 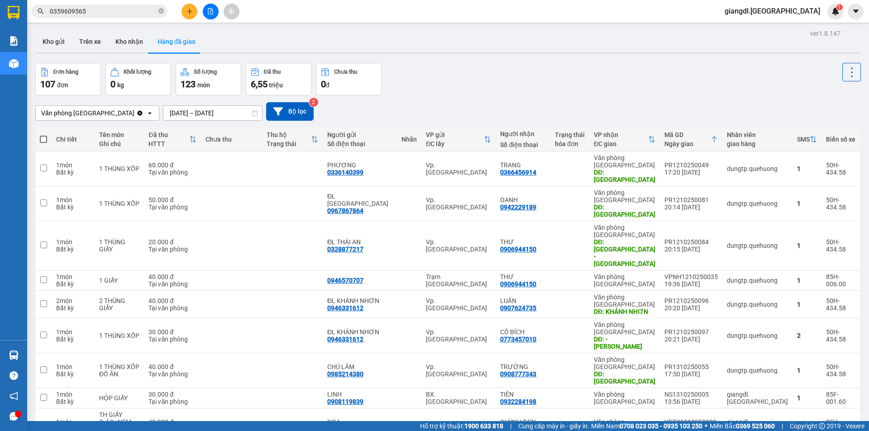 What do you see at coordinates (276, 85) in the screenshot?
I see `span: triệu` at bounding box center [276, 85].